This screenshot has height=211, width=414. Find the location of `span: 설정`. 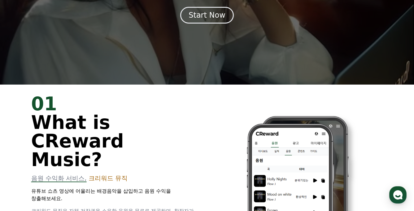

span: 설정 is located at coordinates (99, 171).